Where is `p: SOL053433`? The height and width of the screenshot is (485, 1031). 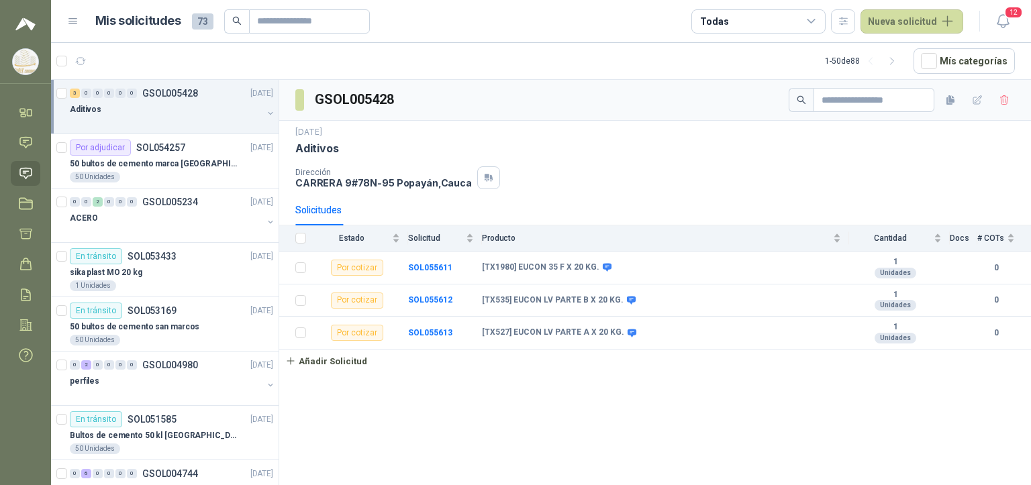
p: SOL053433 is located at coordinates (152, 256).